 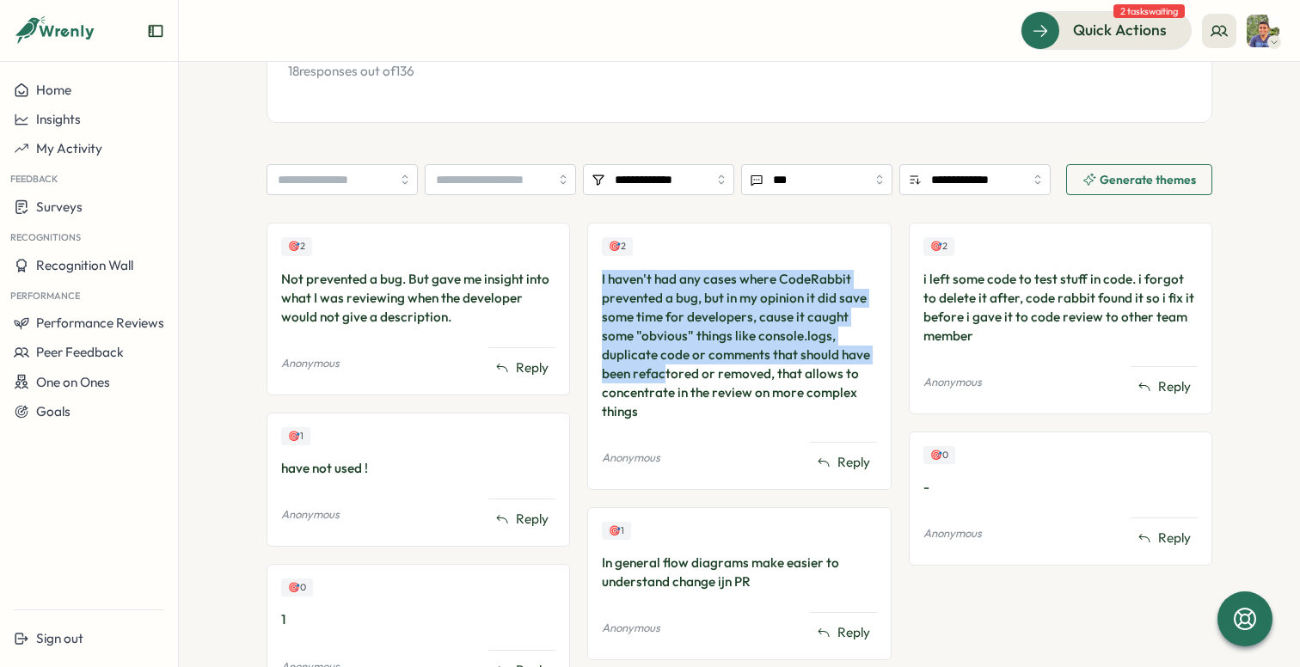 I want to click on button: Varghese, so click(x=1263, y=31).